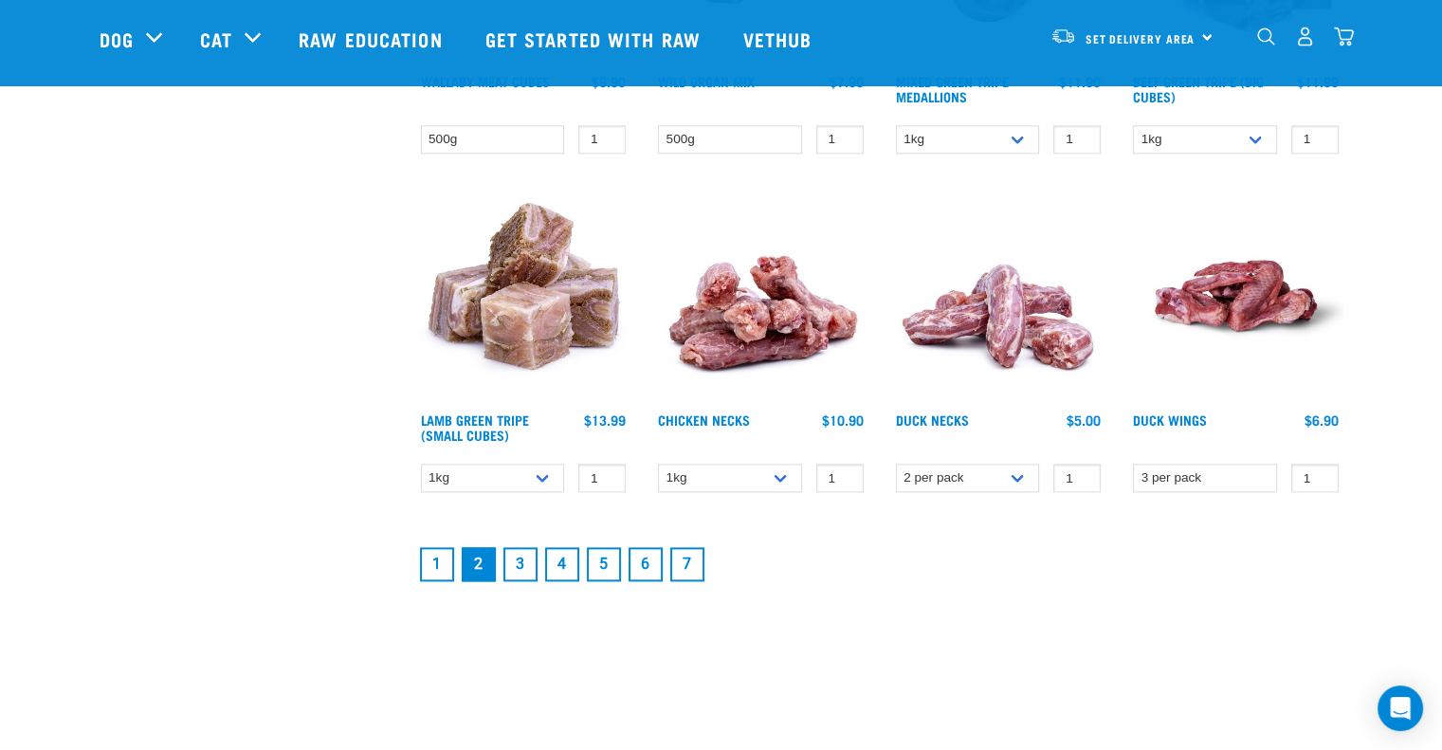  What do you see at coordinates (605, 420) in the screenshot?
I see `div: $13.99` at bounding box center [605, 420].